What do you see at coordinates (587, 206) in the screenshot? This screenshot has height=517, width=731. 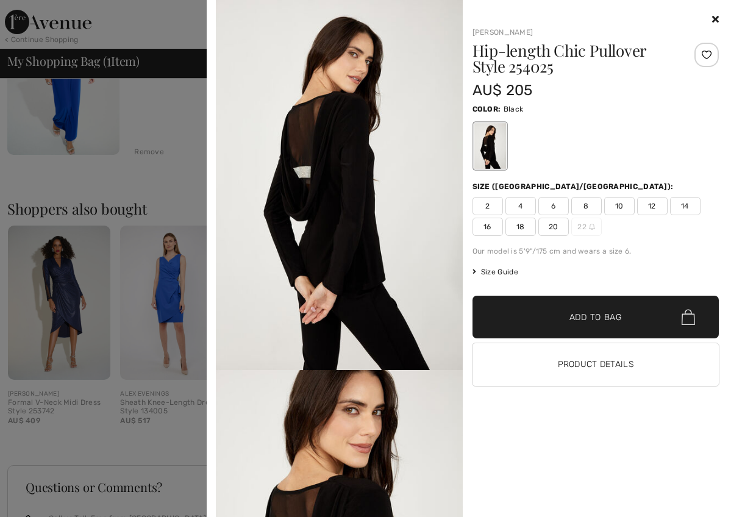 I see `span: 8` at bounding box center [587, 206].